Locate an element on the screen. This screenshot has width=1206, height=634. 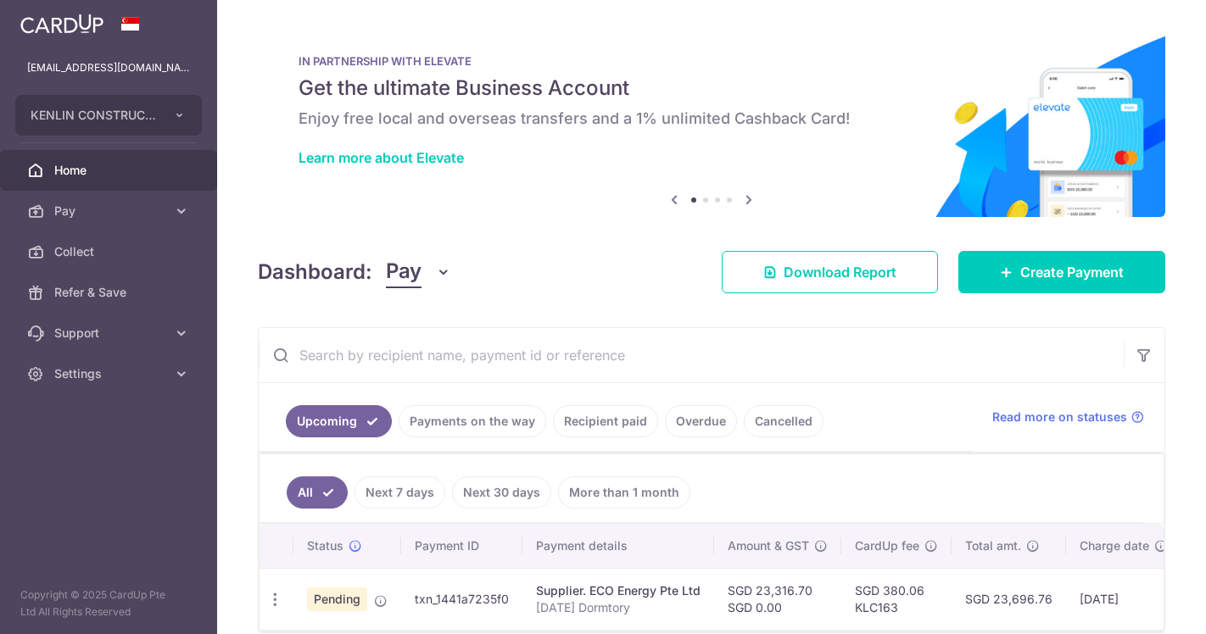
td: SGD 23,696.76 is located at coordinates (1008, 599).